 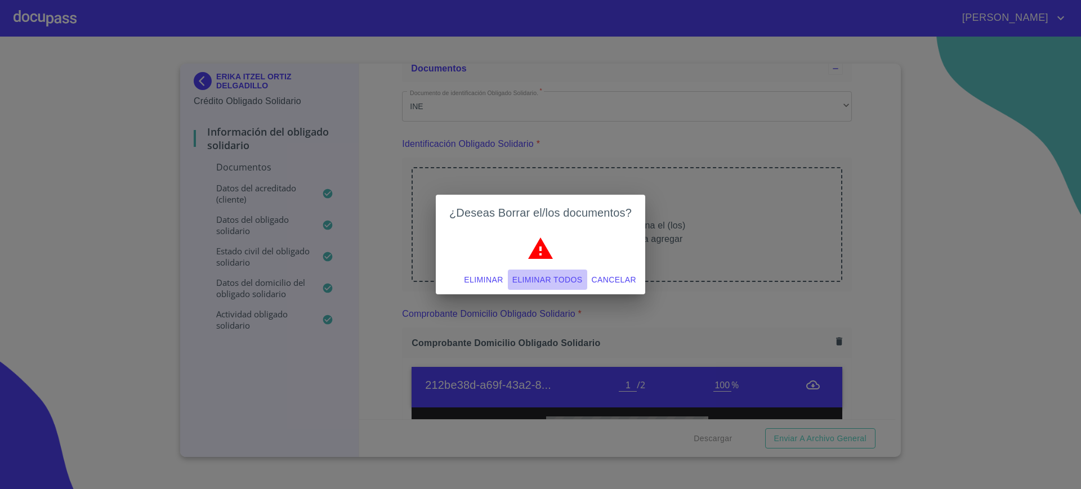 I want to click on h2: ¿Deseas Borrar el/los documentos?, so click(x=540, y=213).